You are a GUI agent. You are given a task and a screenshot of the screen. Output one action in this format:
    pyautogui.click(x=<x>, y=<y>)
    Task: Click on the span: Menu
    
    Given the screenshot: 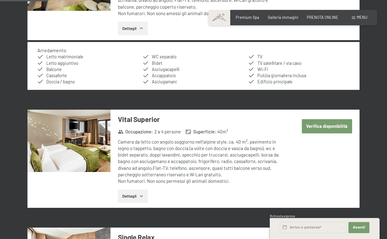 What is the action you would take?
    pyautogui.click(x=362, y=17)
    